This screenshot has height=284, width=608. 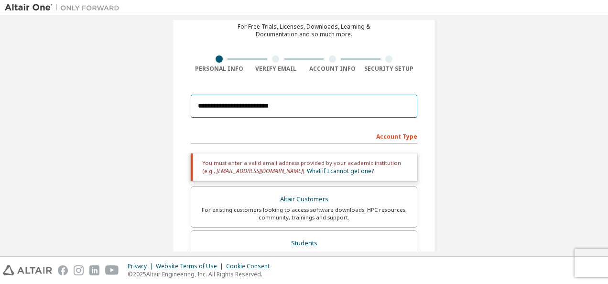 I want to click on a: What if I cannot get one?, so click(x=340, y=171).